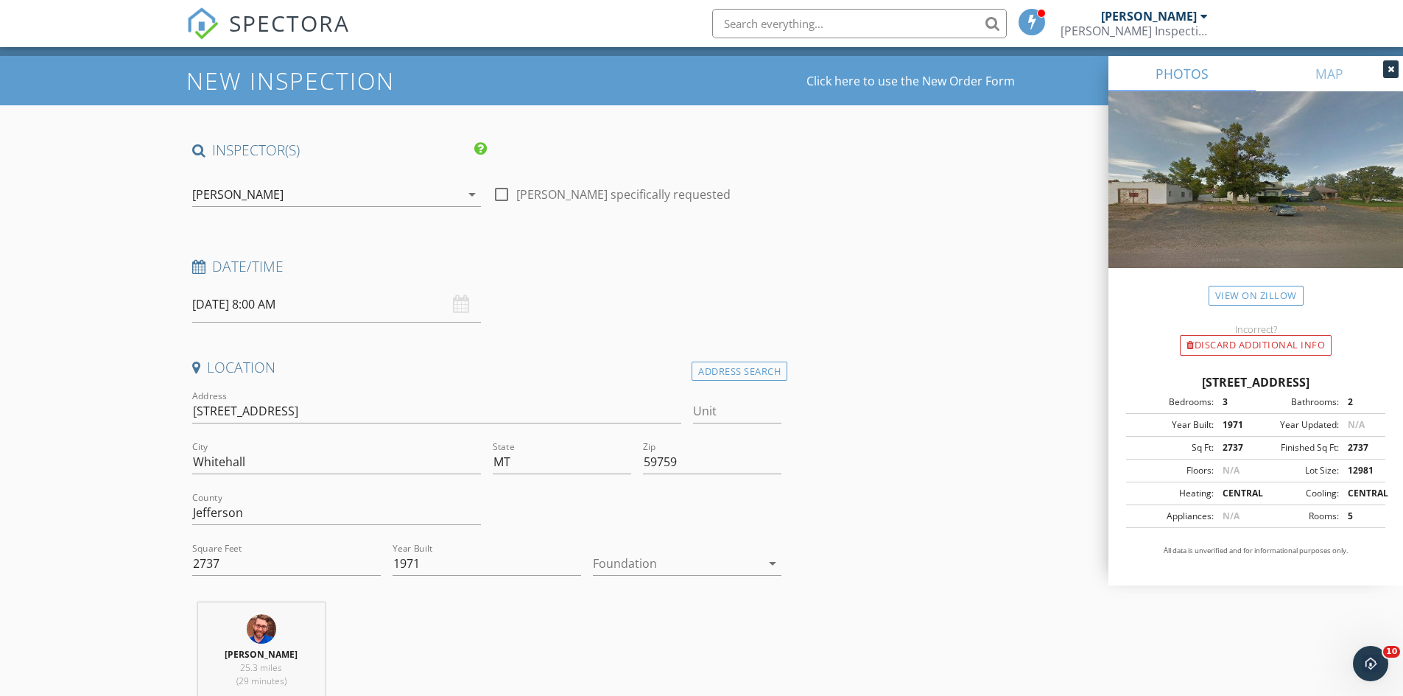 This screenshot has width=1403, height=696. I want to click on input: Select date, so click(337, 304).